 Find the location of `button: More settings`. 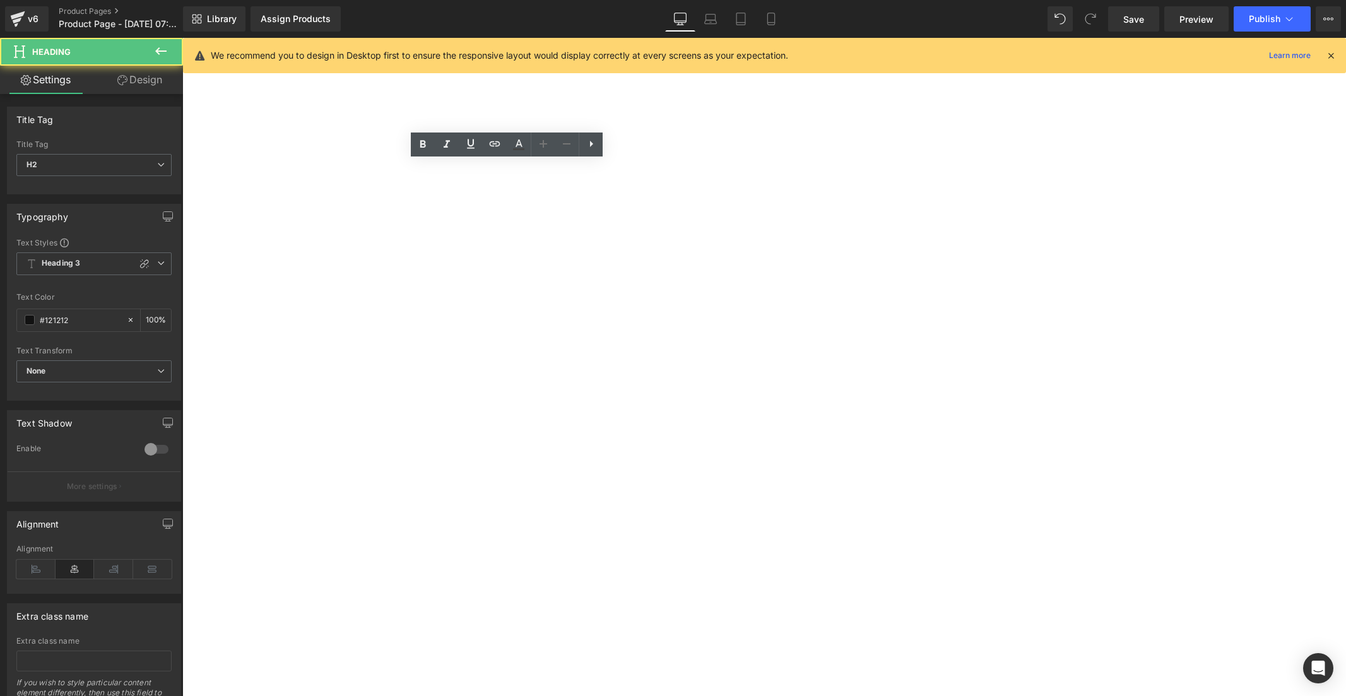

button: More settings is located at coordinates (94, 486).